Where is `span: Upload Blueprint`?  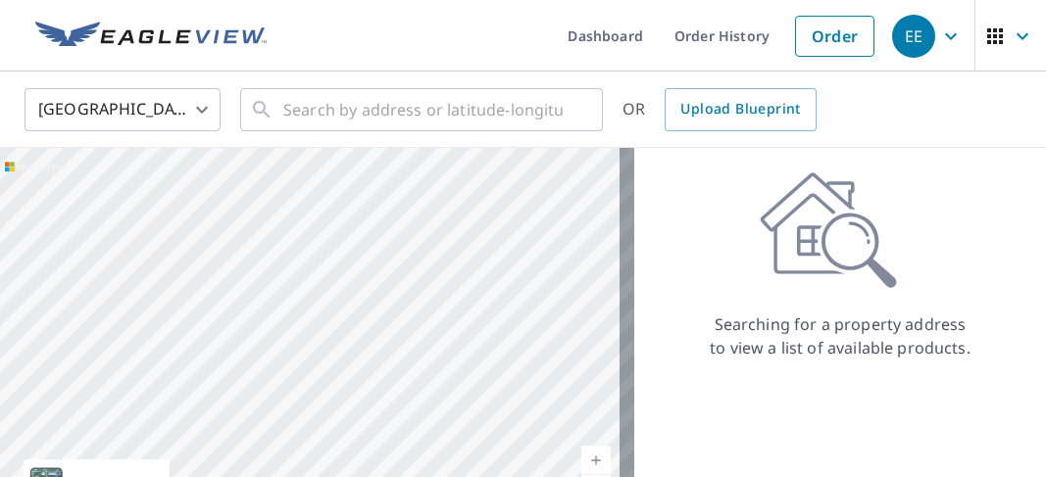
span: Upload Blueprint is located at coordinates (740, 109).